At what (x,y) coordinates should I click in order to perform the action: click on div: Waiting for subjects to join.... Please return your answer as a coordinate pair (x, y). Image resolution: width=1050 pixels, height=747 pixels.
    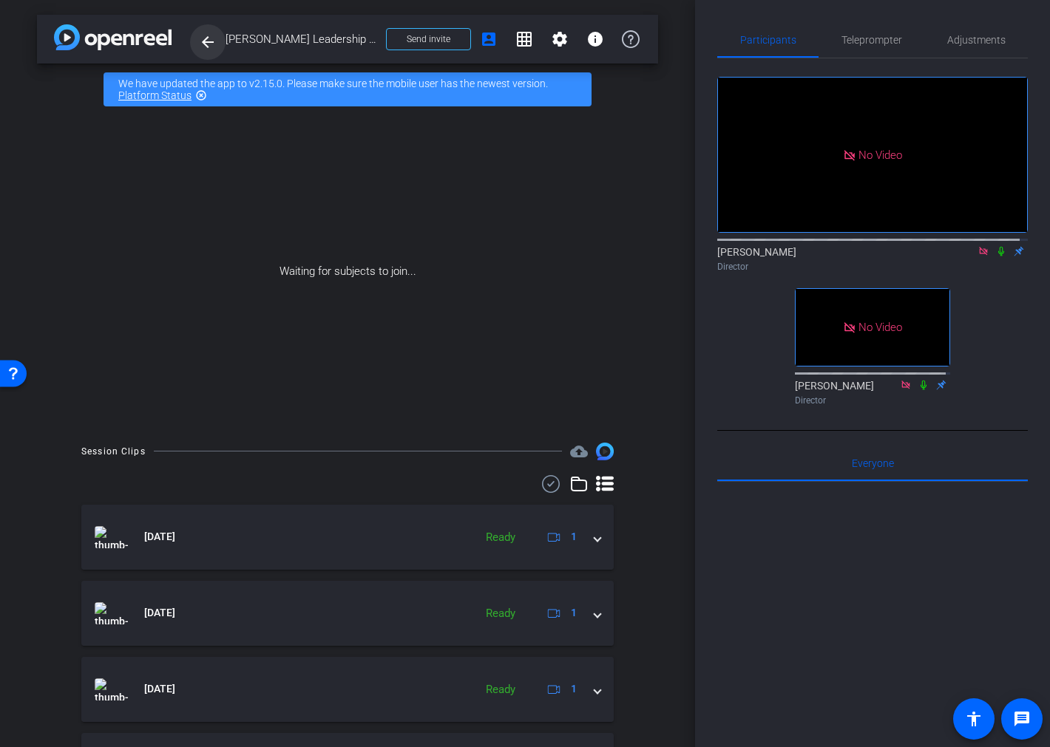
    Looking at the image, I should click on (347, 271).